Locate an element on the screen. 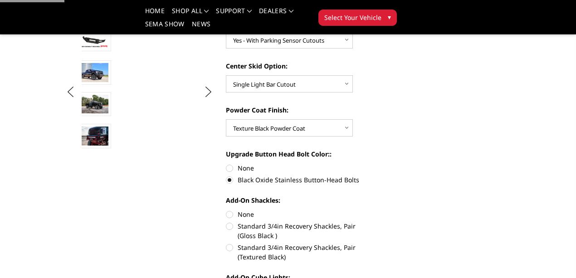  label: Center Skid Option: is located at coordinates (299, 66).